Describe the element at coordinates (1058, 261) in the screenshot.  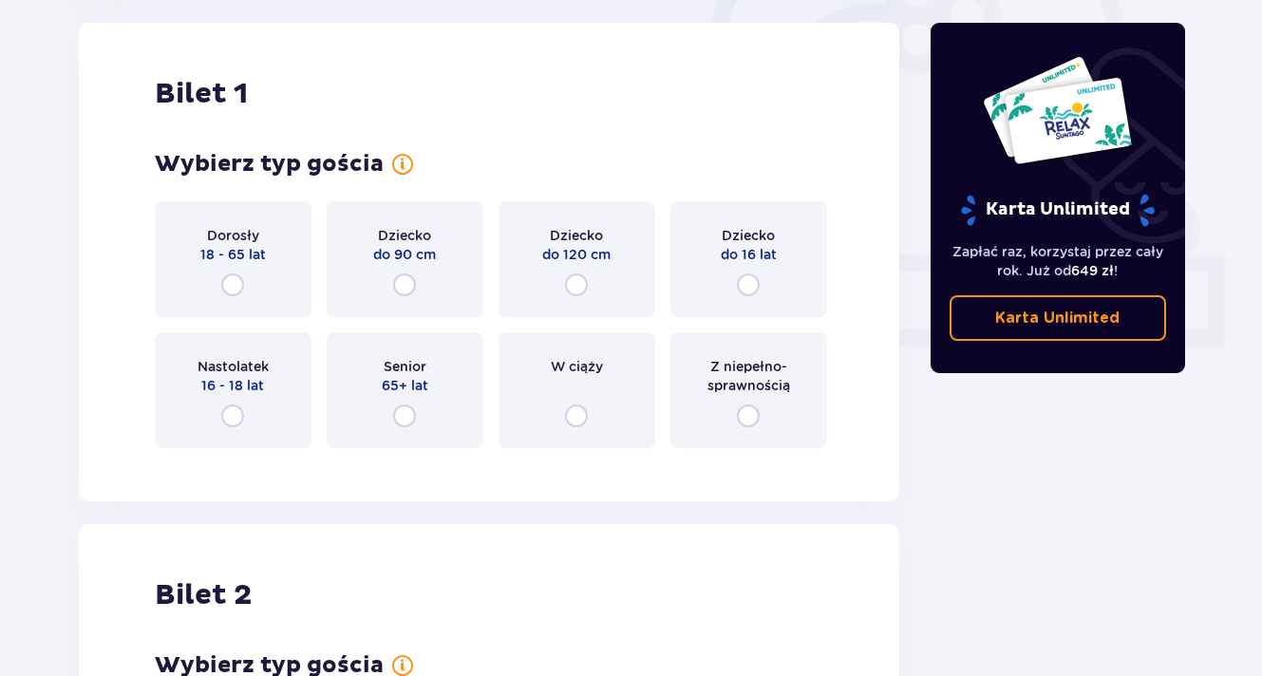
I see `p: Zapłać raz, korzystaj przez cały rok. Już od !` at that location.